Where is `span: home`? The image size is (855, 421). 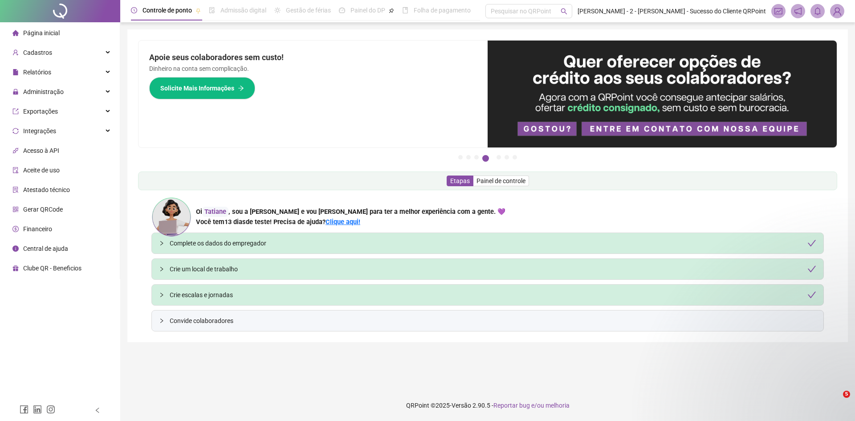
span: home is located at coordinates (16, 33).